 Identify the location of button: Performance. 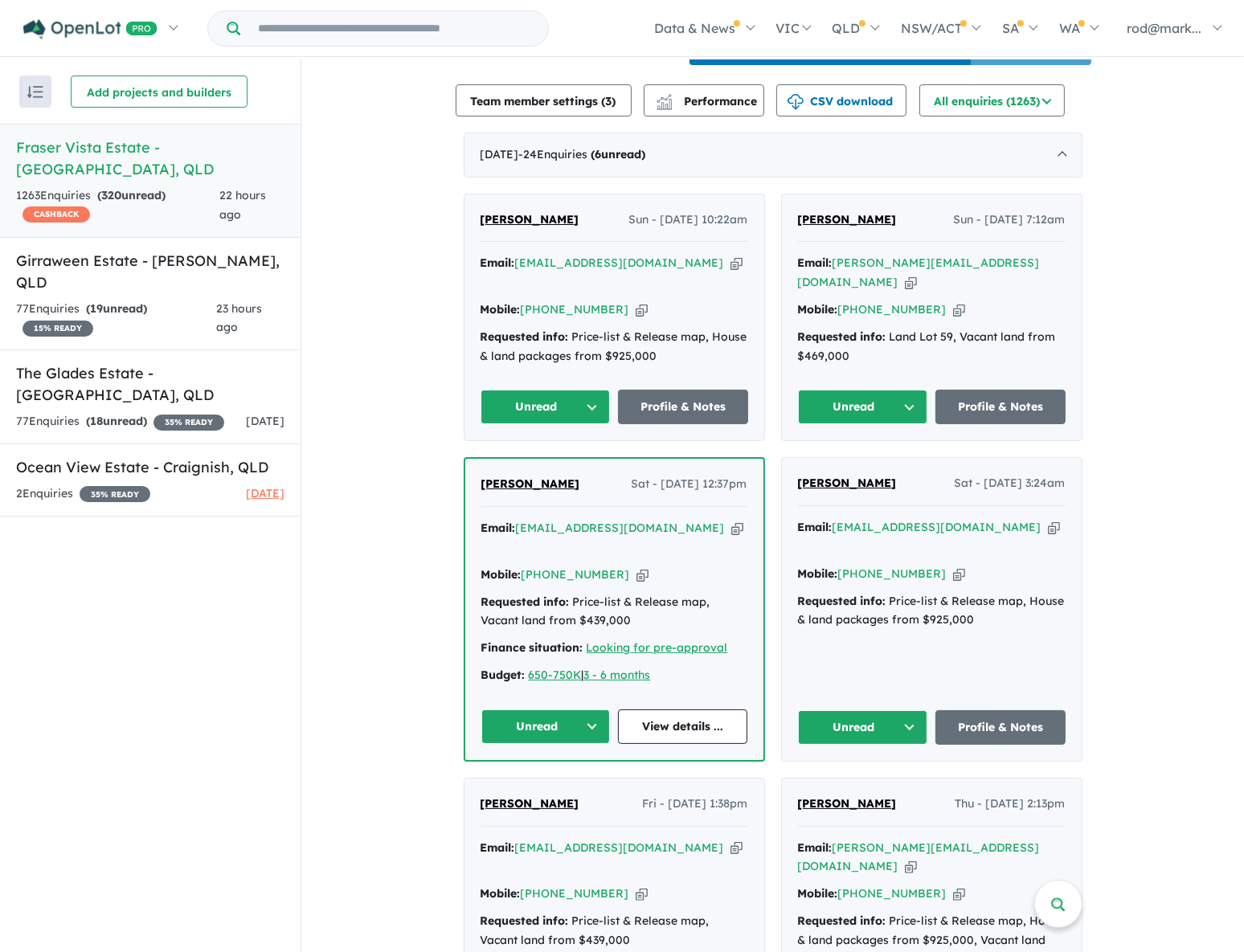
(703, 101).